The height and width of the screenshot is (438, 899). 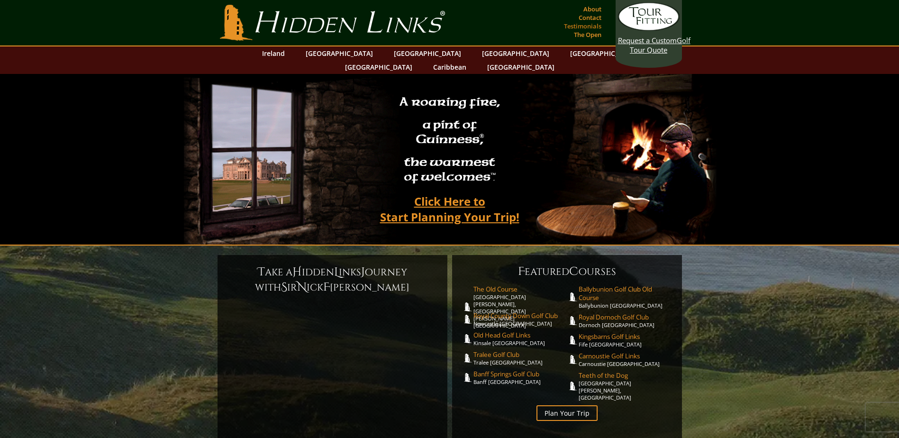 What do you see at coordinates (625, 375) in the screenshot?
I see `span: Teeth of the Dog` at bounding box center [625, 375].